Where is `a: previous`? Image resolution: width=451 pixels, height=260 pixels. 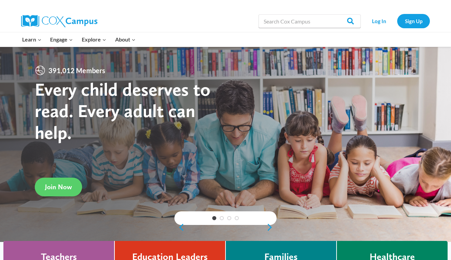
a: previous is located at coordinates (179, 227).